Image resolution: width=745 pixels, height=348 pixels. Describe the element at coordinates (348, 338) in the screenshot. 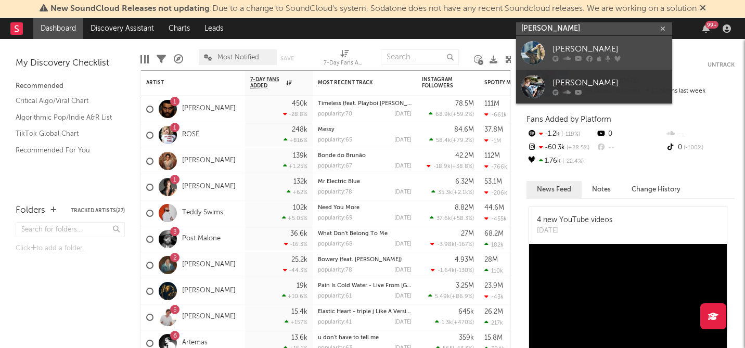

I see `a: u don't have to tell me` at that location.